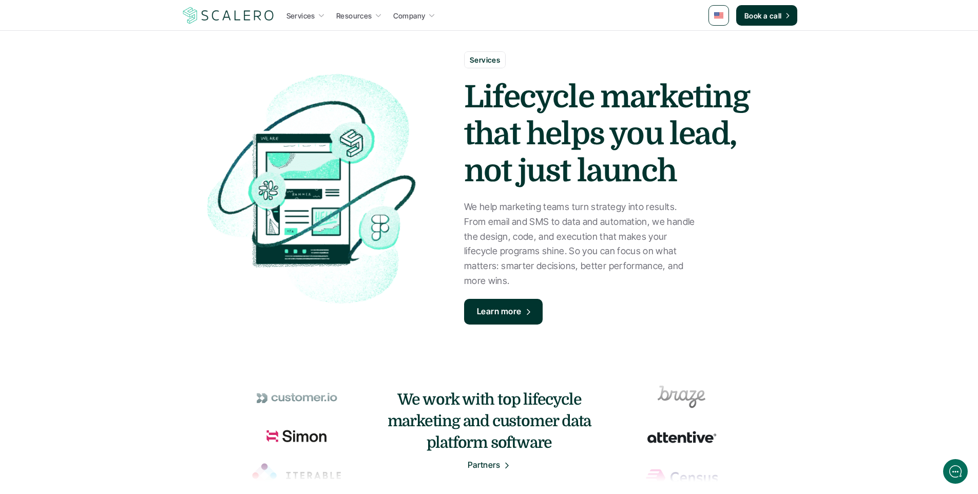  What do you see at coordinates (767, 15) in the screenshot?
I see `a: Book a call` at bounding box center [767, 15].